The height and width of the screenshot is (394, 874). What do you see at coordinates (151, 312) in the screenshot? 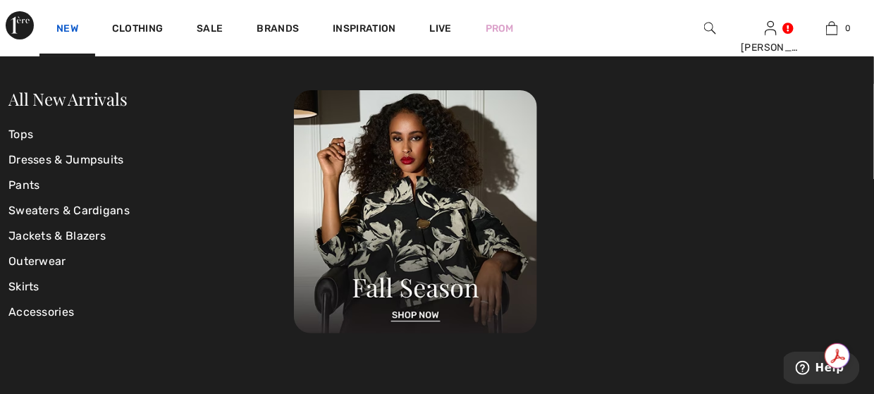
I see `a: Accessories` at bounding box center [151, 312].